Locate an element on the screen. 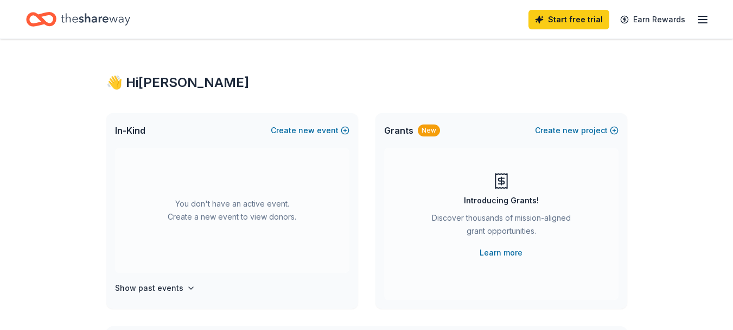 Image resolution: width=733 pixels, height=330 pixels. div: Introducing Grants! is located at coordinates (502, 200).